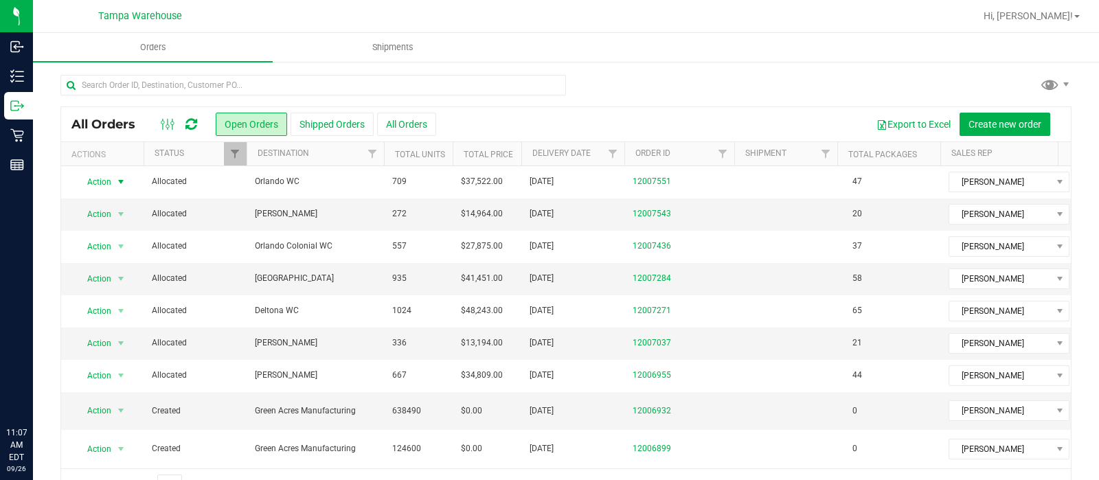  I want to click on a: 12007284, so click(652, 278).